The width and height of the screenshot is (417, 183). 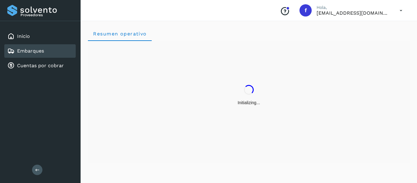 What do you see at coordinates (40, 51) in the screenshot?
I see `div: Embarques` at bounding box center [40, 51].